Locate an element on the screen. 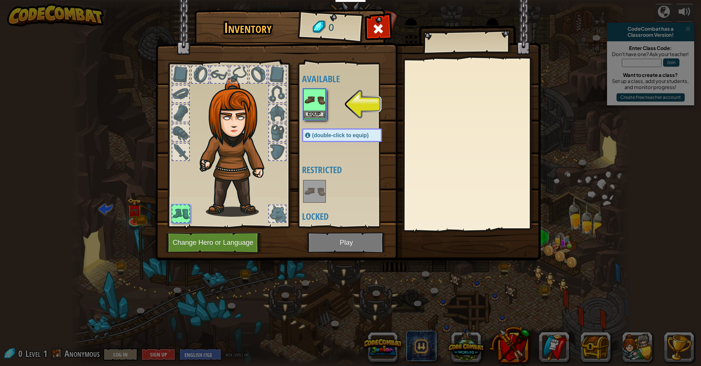 This screenshot has height=366, width=701. span: 0 is located at coordinates (331, 28).